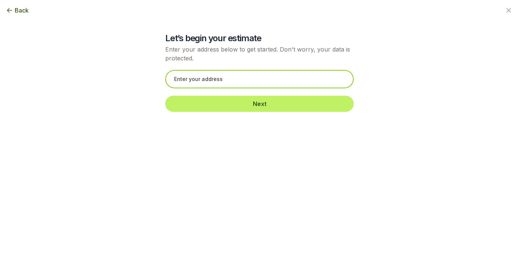 The height and width of the screenshot is (265, 519). Describe the element at coordinates (260, 54) in the screenshot. I see `p: Enter your address below to get started. Don't worry, your data is protected.` at that location.